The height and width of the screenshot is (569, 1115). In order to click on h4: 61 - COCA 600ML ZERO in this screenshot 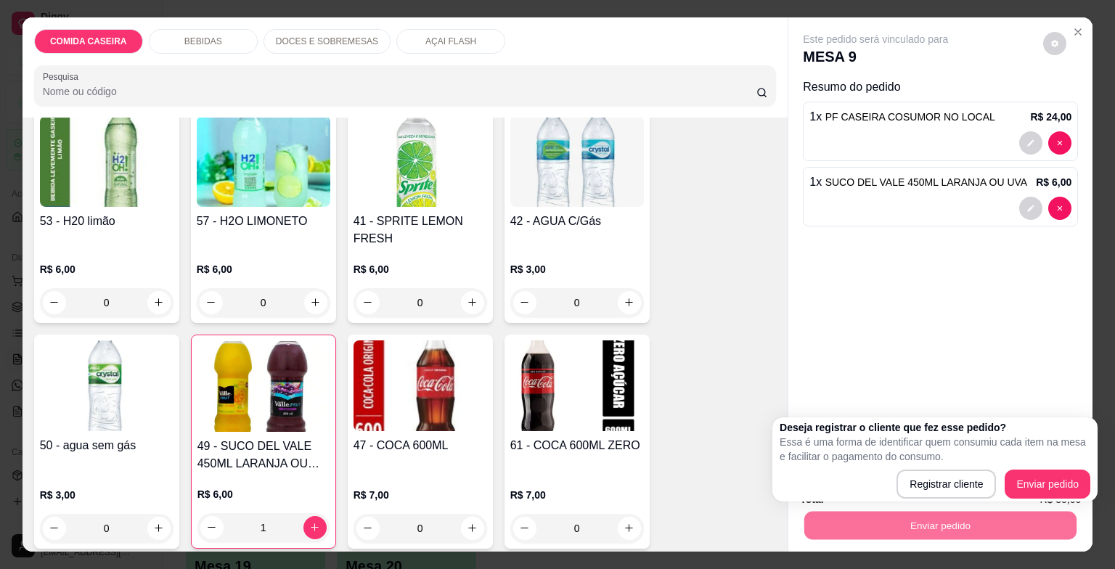, I will do `click(577, 446)`.